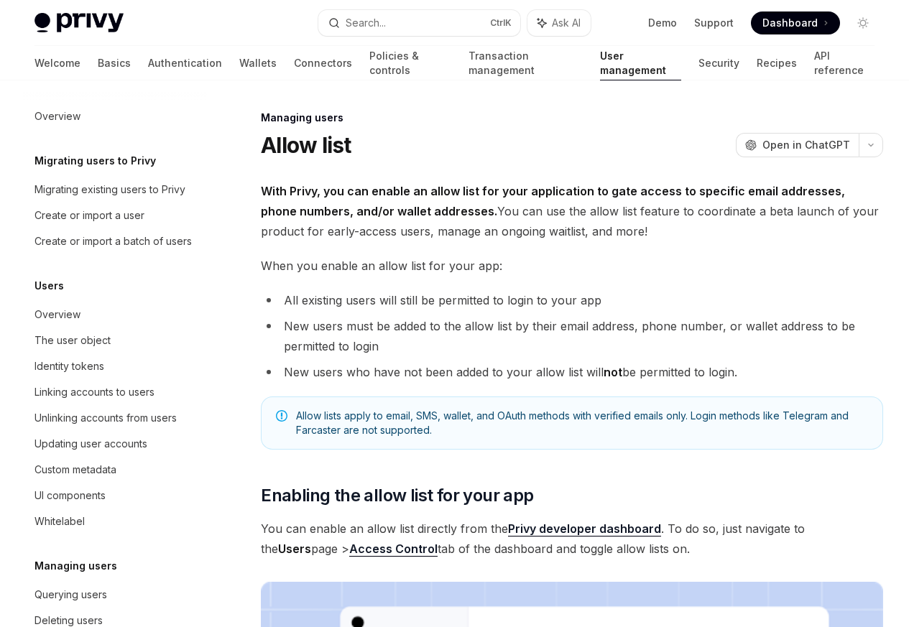 The image size is (909, 627). What do you see at coordinates (797, 145) in the screenshot?
I see `button: Open in ChatGPT` at bounding box center [797, 145].